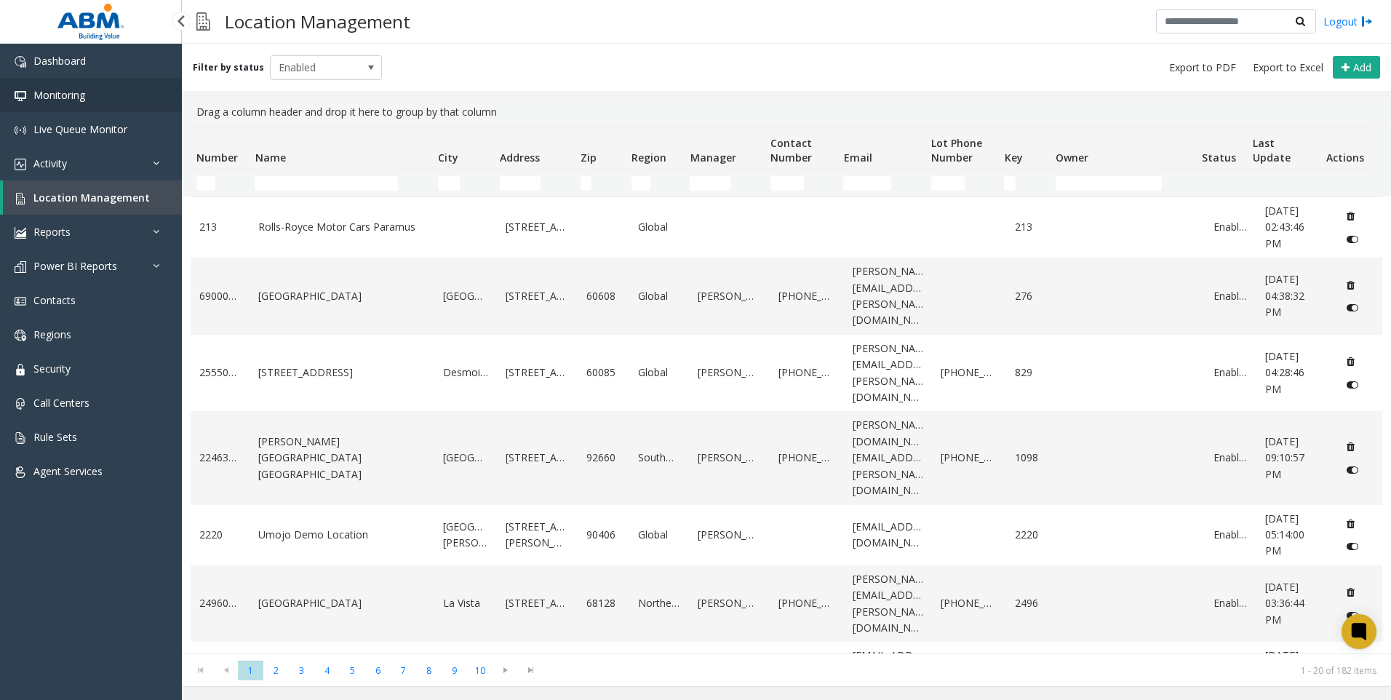  I want to click on input: Address Filter, so click(520, 183).